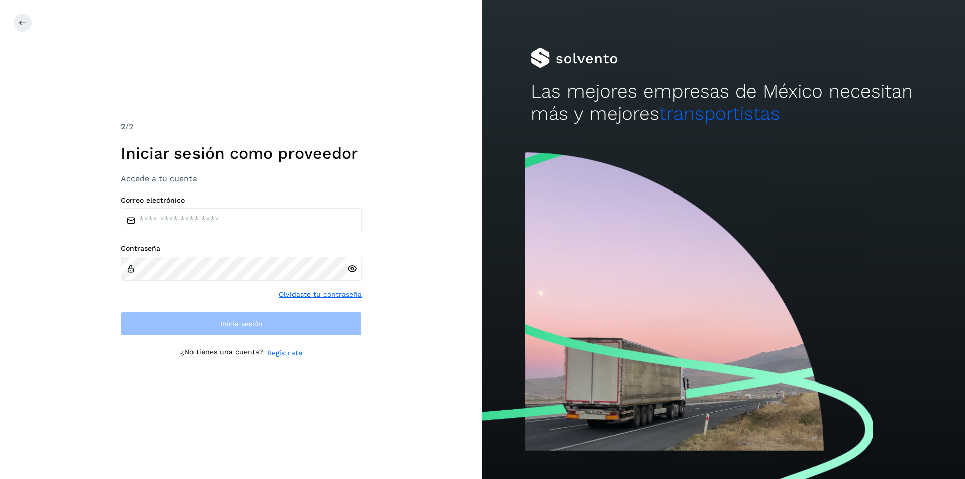 This screenshot has width=965, height=479. Describe the element at coordinates (123, 126) in the screenshot. I see `span: 2` at that location.